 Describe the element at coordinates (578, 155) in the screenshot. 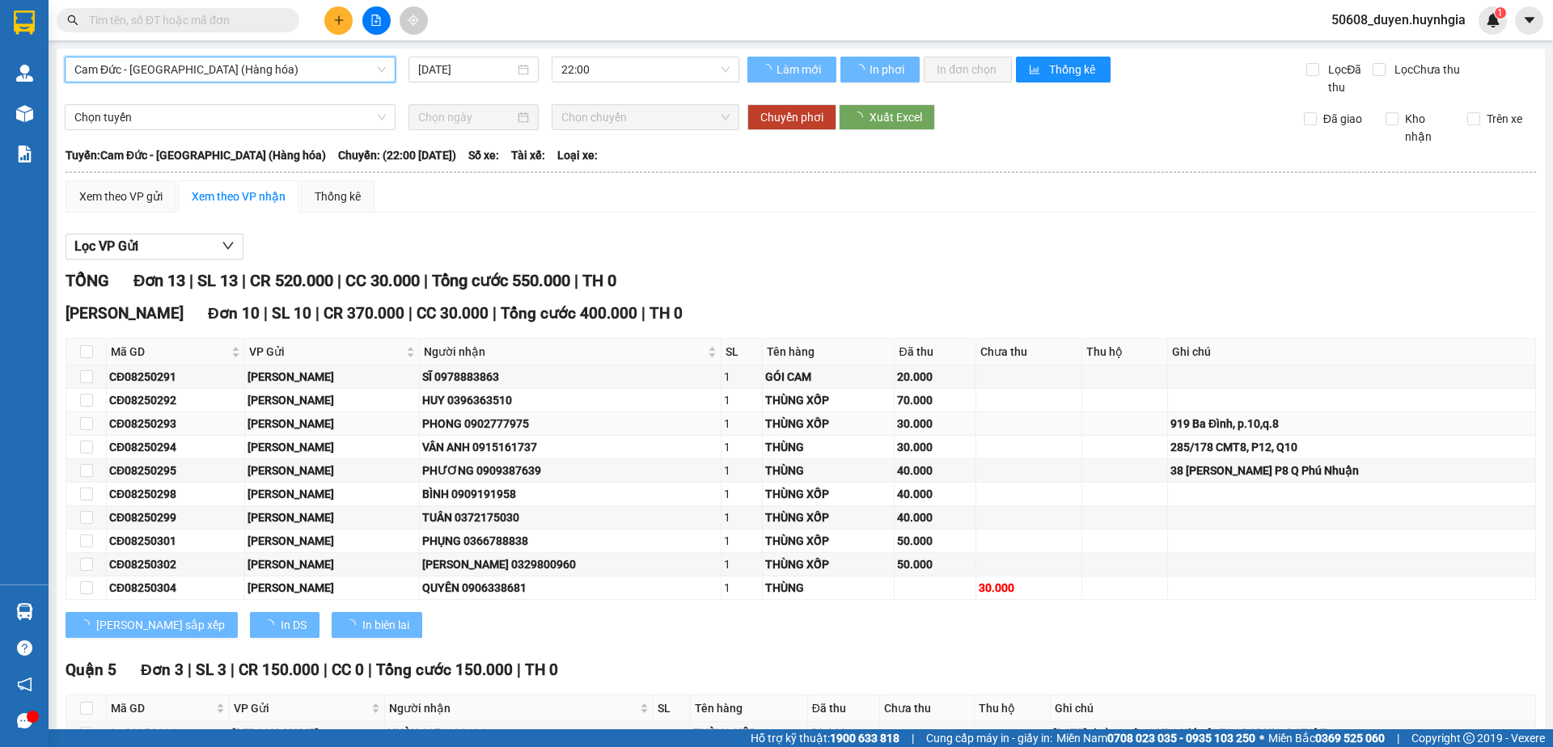

I see `span: Loại xe:` at that location.